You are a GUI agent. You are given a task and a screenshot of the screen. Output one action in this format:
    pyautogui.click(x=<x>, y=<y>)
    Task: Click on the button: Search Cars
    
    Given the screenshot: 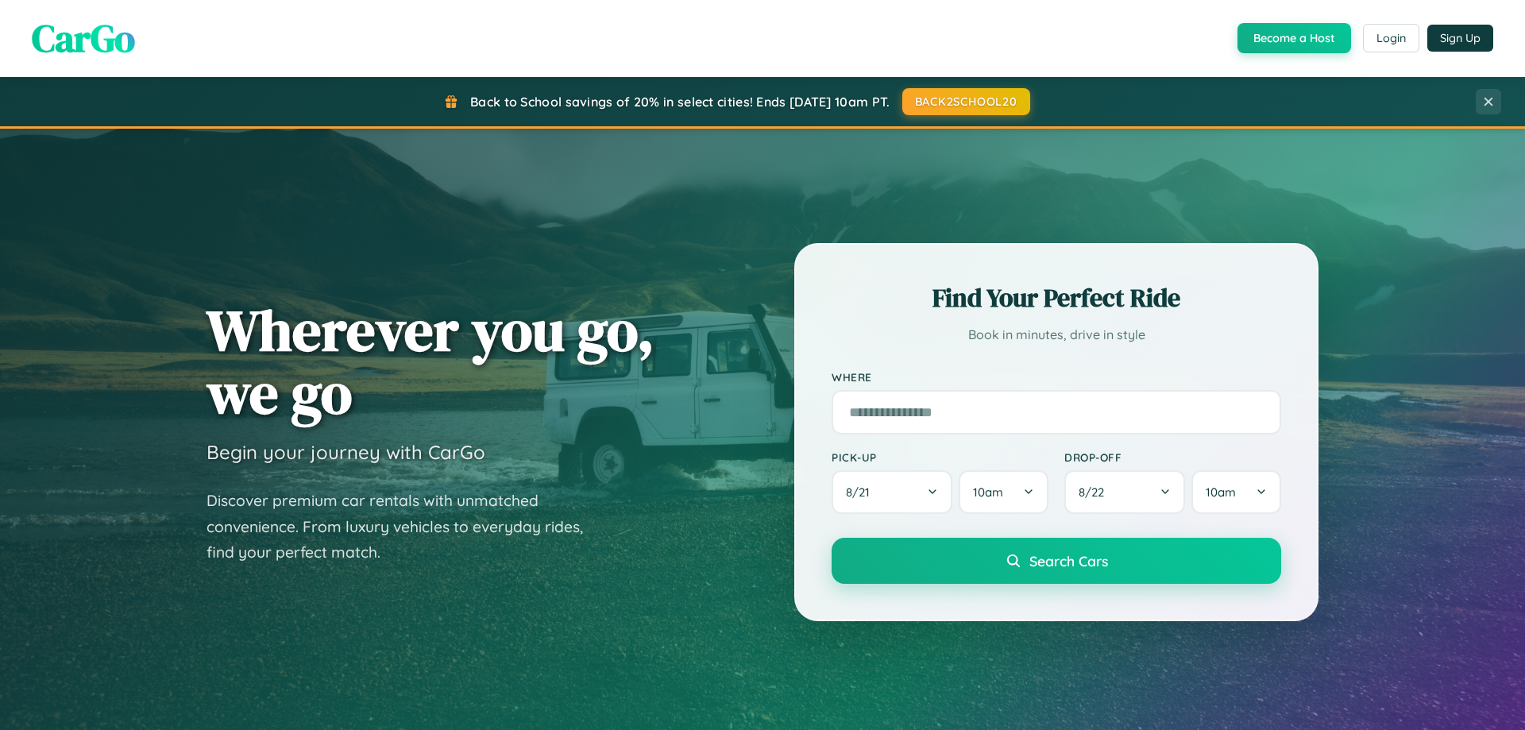 What is the action you would take?
    pyautogui.click(x=1056, y=561)
    